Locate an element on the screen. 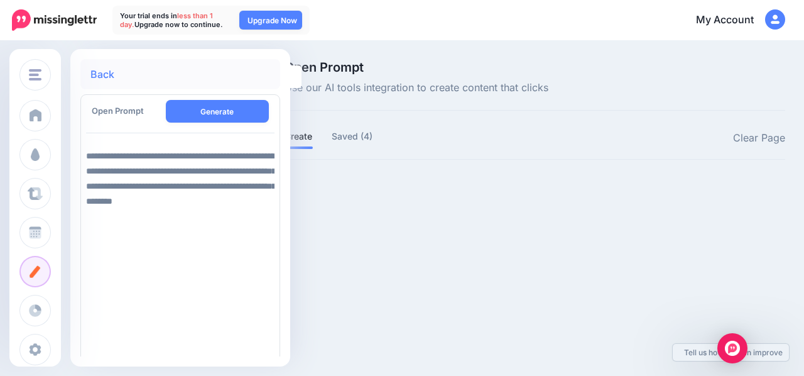 Image resolution: width=804 pixels, height=376 pixels. a: My Account is located at coordinates (734, 20).